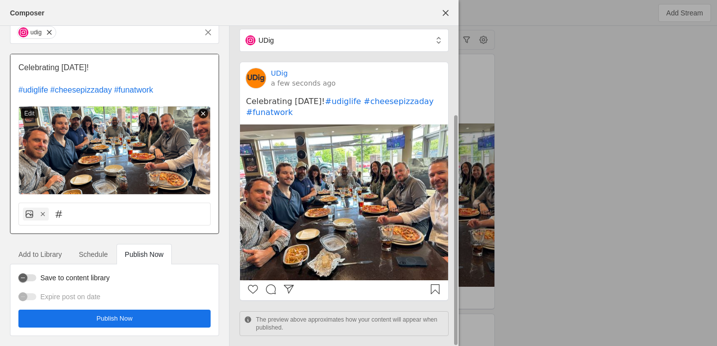  Describe the element at coordinates (208, 32) in the screenshot. I see `button: Remove all` at that location.